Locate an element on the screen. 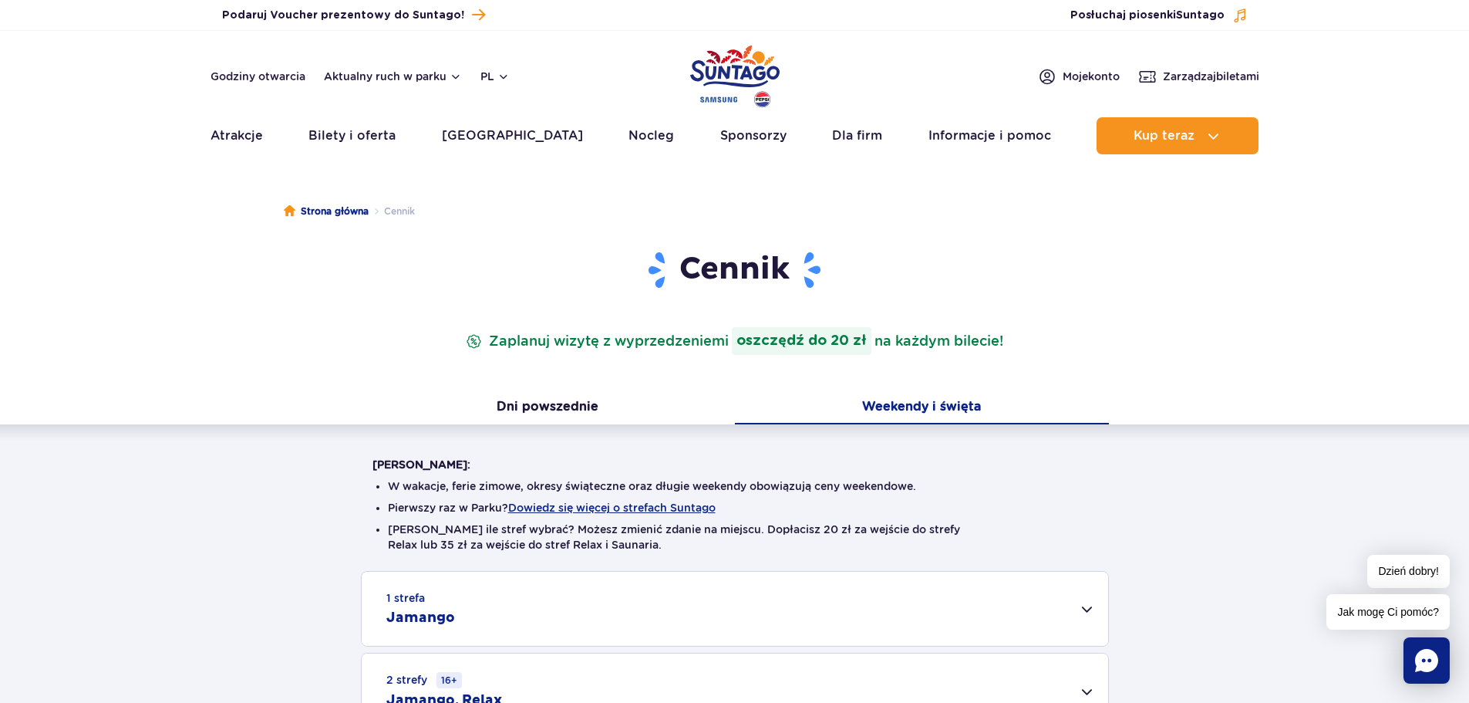 The height and width of the screenshot is (703, 1469). span: Jak mogę Ci pomóc? is located at coordinates (1388, 612).